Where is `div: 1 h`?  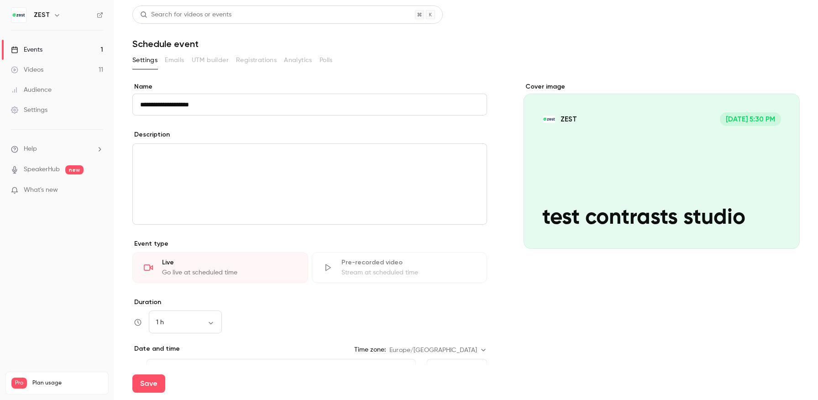
div: 1 h is located at coordinates (185, 322).